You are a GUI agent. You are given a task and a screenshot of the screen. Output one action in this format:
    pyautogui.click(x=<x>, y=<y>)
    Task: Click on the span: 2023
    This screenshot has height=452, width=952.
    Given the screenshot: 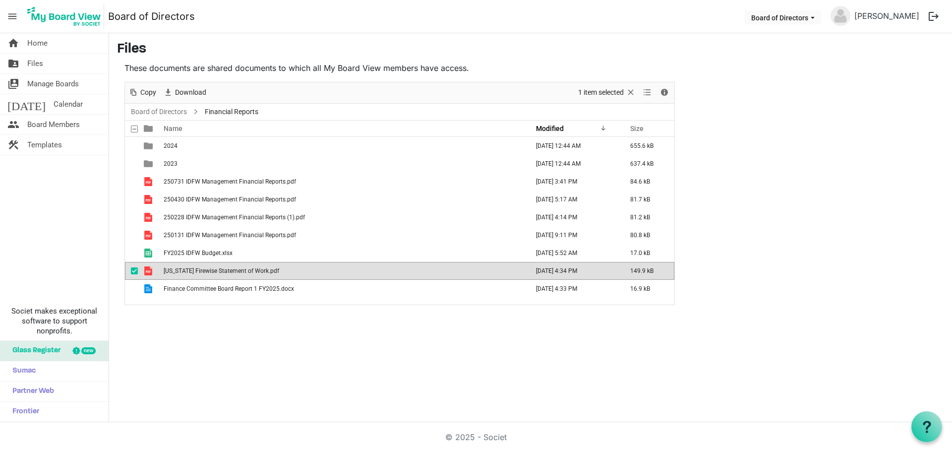 What is the action you would take?
    pyautogui.click(x=171, y=164)
    